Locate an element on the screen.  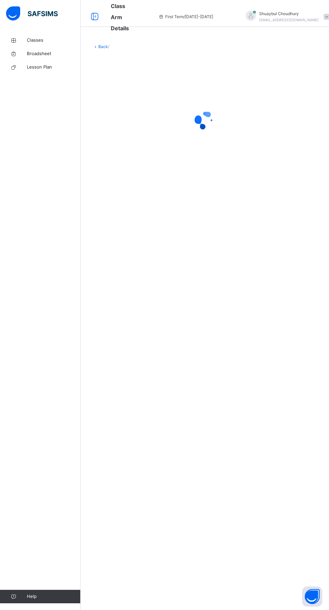
span: Shuaybul Choudhury is located at coordinates (289, 14).